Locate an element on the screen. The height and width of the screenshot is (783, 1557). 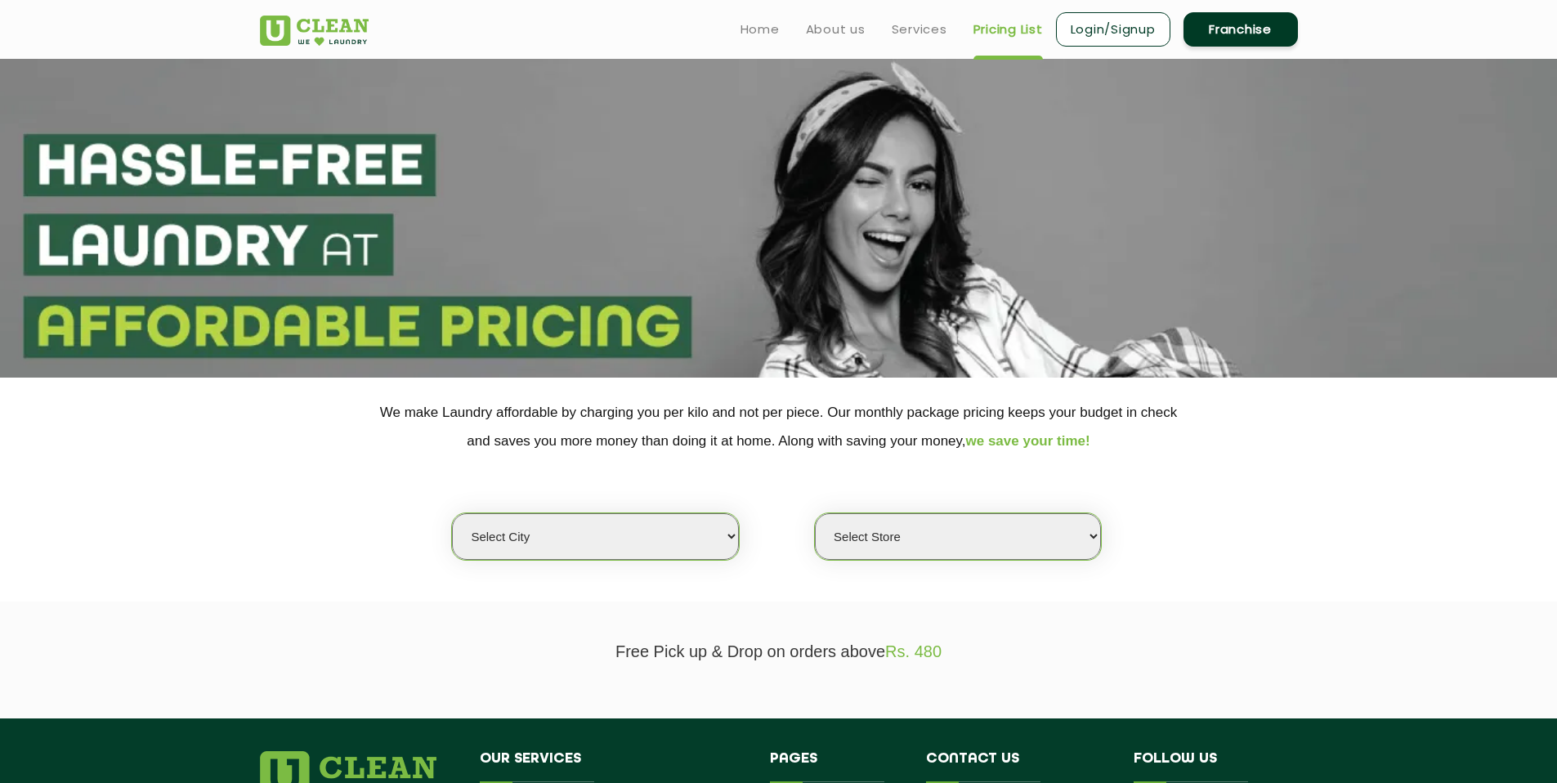
a: About us is located at coordinates (835, 29).